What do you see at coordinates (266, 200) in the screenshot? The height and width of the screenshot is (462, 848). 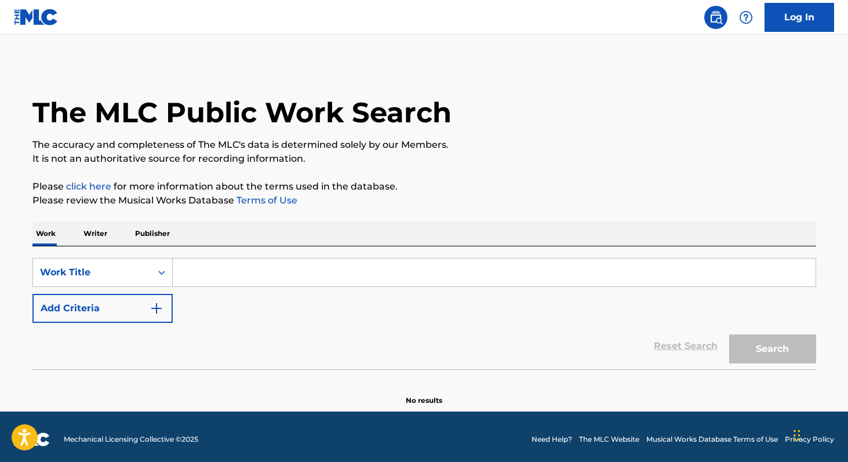 I see `a: Terms of Use` at bounding box center [266, 200].